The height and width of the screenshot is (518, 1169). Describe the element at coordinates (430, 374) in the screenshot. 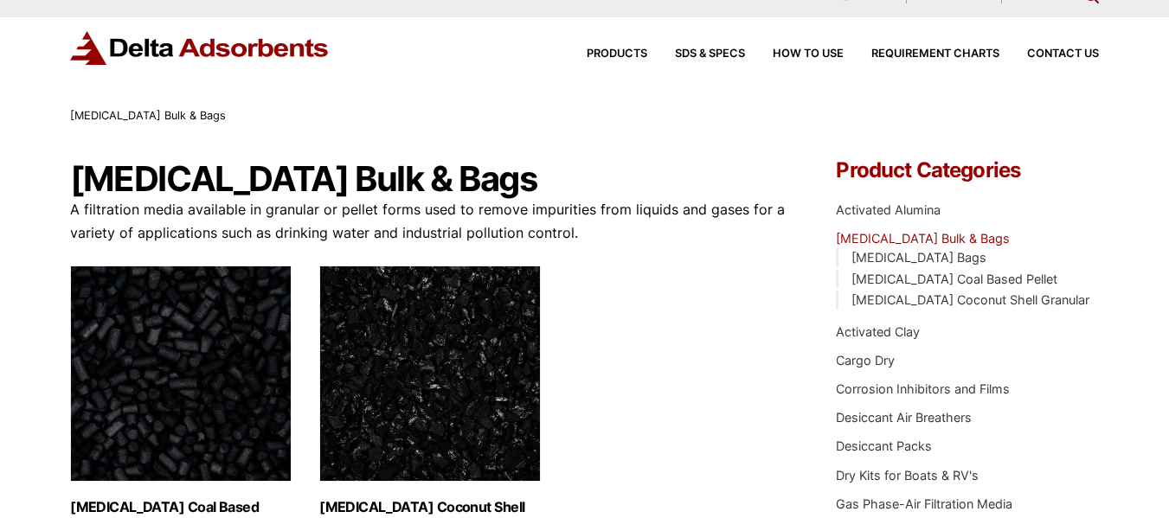

I see `img: Activated Carbon Coconut Shell Granular` at that location.